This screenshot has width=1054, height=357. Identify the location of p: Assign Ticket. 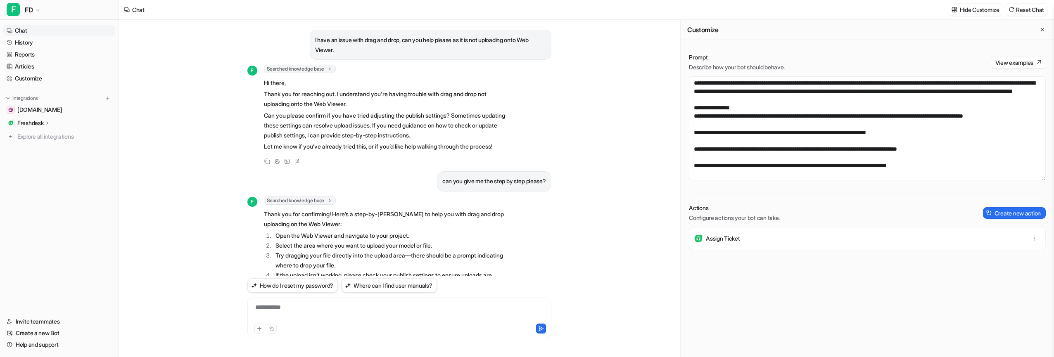
(722, 239).